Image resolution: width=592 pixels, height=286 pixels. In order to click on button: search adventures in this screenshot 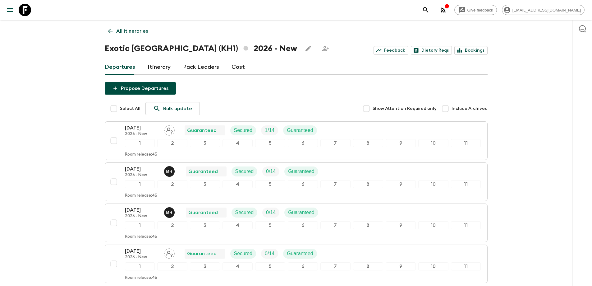, I will do `click(426, 10)`.